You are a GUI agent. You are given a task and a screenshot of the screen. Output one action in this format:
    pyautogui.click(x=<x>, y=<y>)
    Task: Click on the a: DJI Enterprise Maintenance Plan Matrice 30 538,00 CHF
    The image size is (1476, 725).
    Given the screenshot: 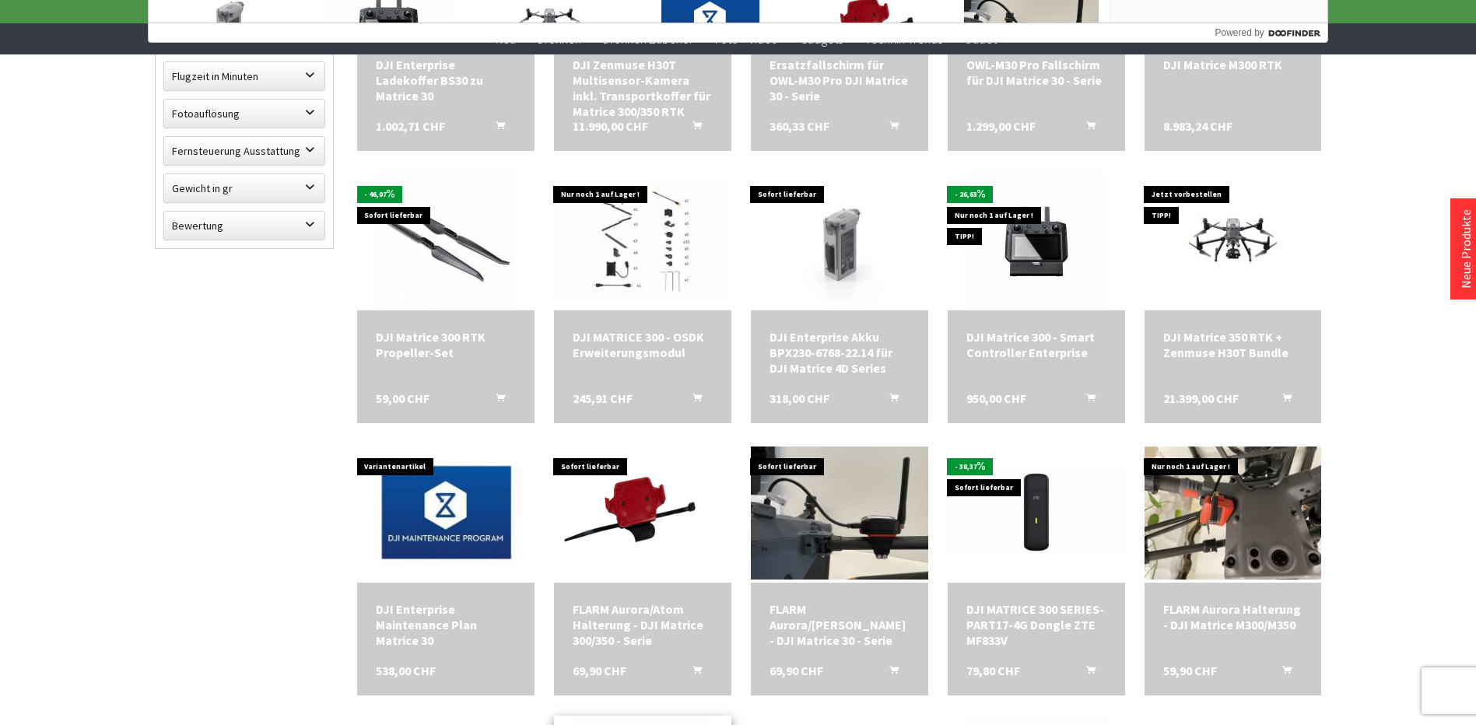 What is the action you would take?
    pyautogui.click(x=446, y=625)
    